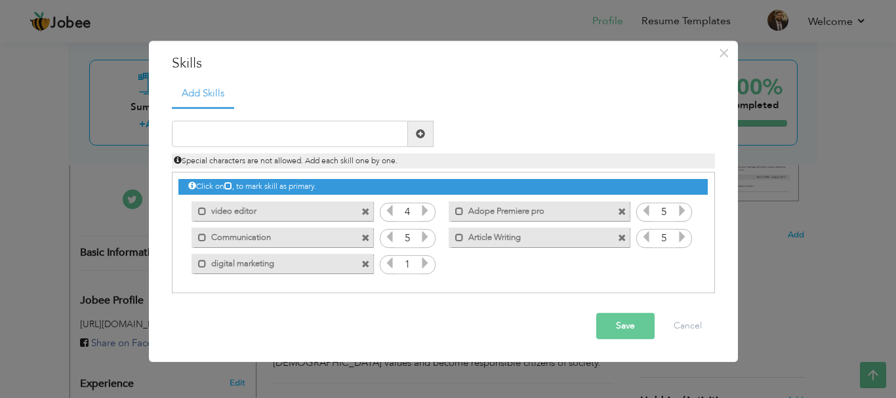 The width and height of the screenshot is (896, 398). I want to click on a: Add Skills, so click(203, 94).